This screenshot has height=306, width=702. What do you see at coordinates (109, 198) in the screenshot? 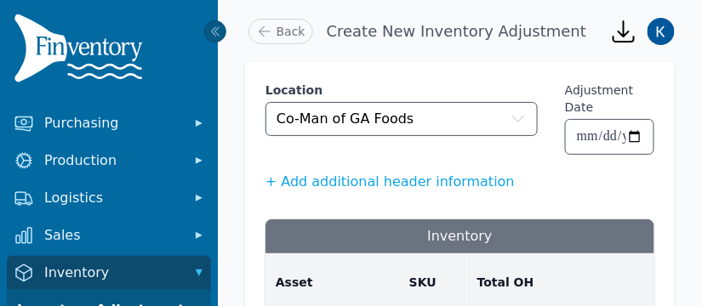
I see `button: Logistics` at bounding box center [109, 198].